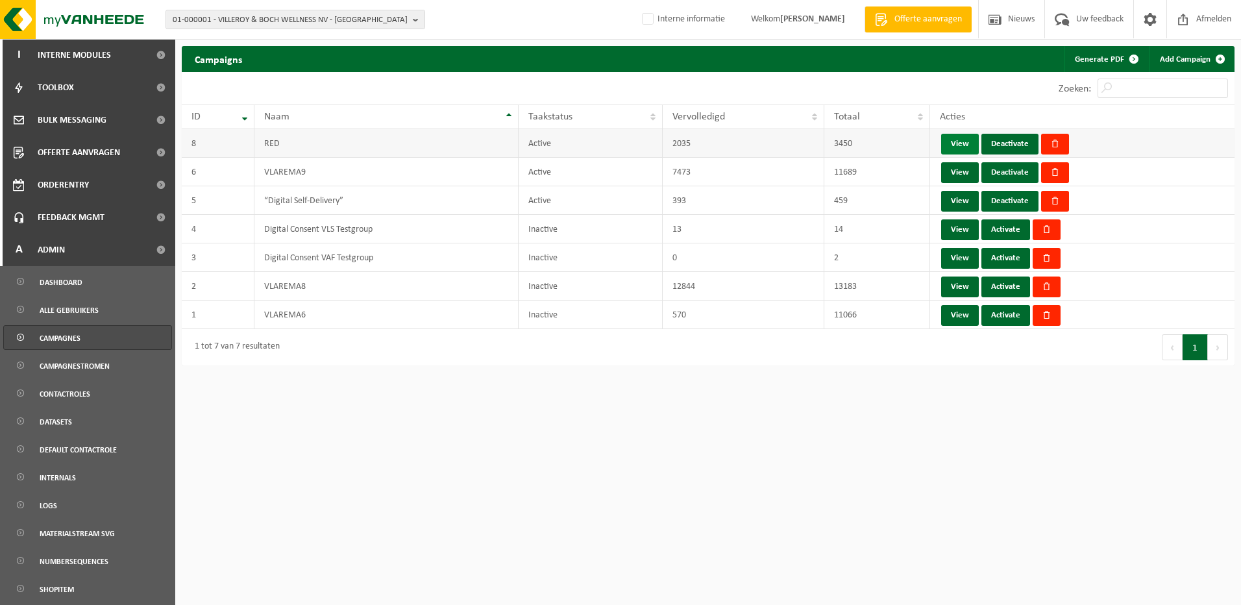 This screenshot has height=605, width=1241. What do you see at coordinates (877, 143) in the screenshot?
I see `td: 3450` at bounding box center [877, 143].